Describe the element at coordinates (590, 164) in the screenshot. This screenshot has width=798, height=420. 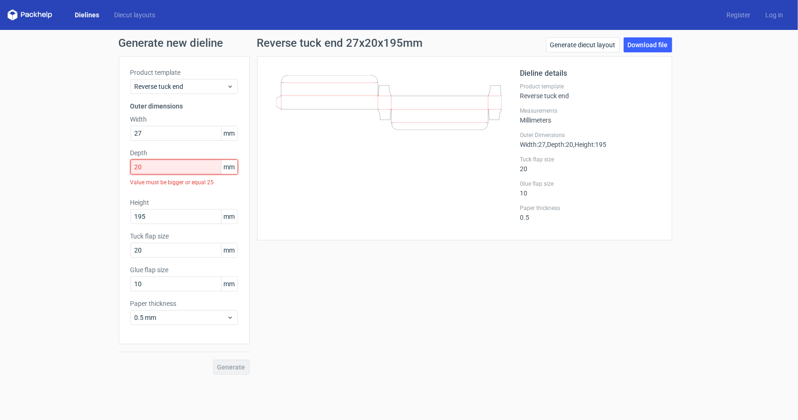
I see `div: 20` at that location.